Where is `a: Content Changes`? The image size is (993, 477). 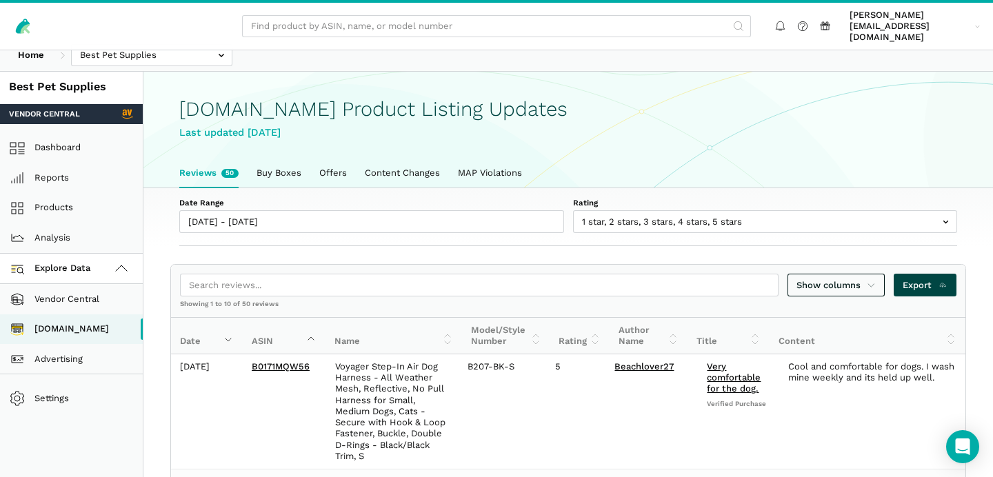
a: Content Changes is located at coordinates (402, 173).